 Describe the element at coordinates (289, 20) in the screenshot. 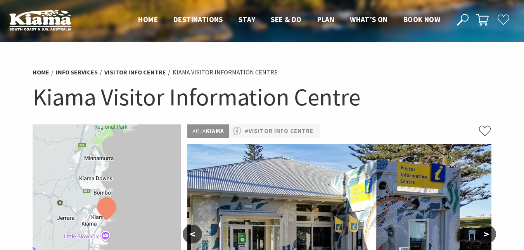

I see `nav: Main Menu` at that location.